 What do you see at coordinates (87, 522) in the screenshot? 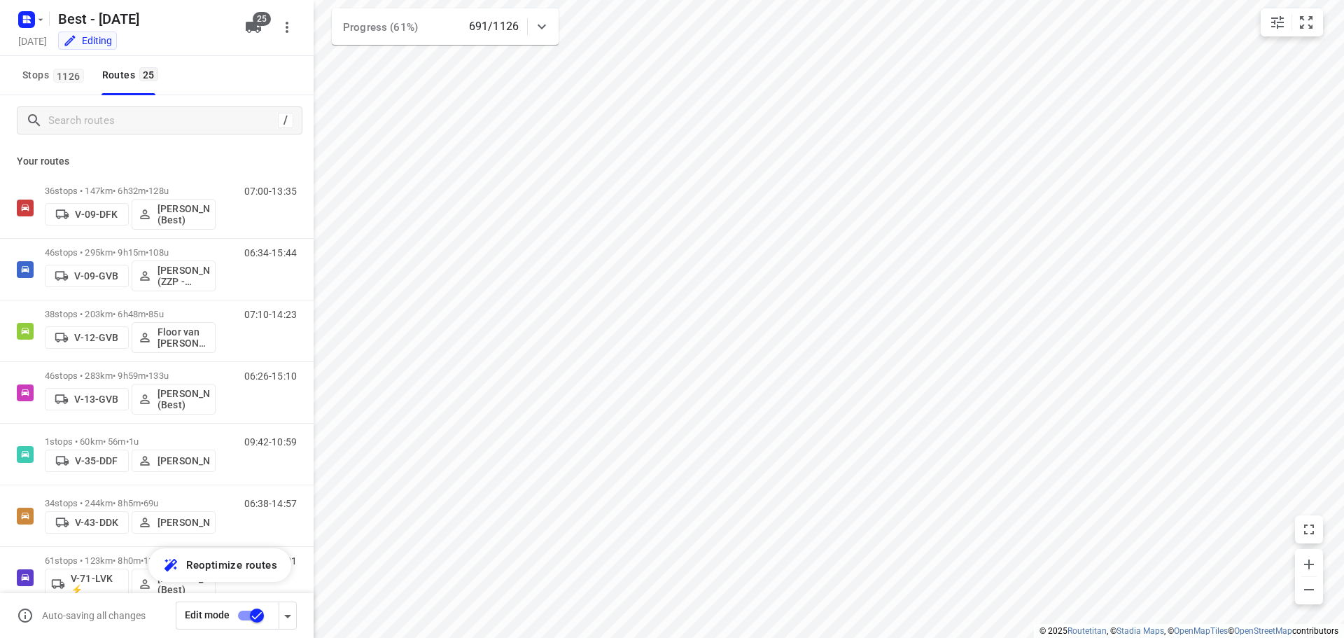
I see `button: V-43-DDK` at bounding box center [87, 522].